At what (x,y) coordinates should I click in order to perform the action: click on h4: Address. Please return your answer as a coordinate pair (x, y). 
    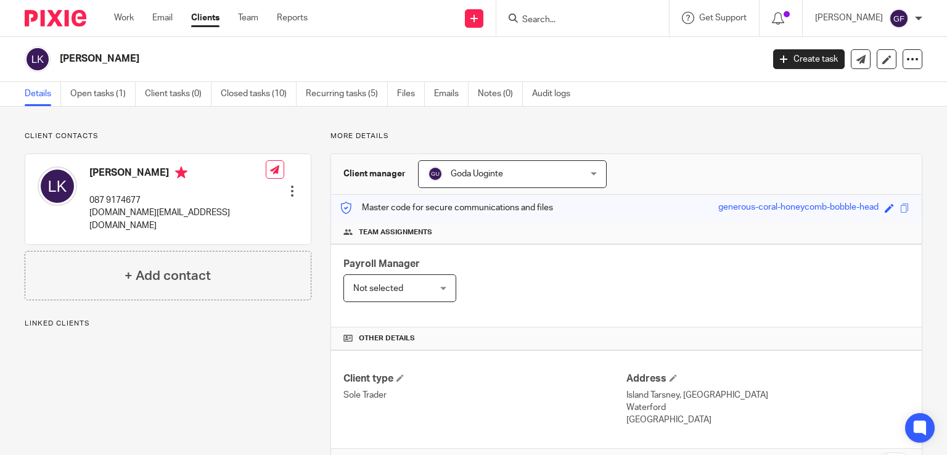
    Looking at the image, I should click on (768, 379).